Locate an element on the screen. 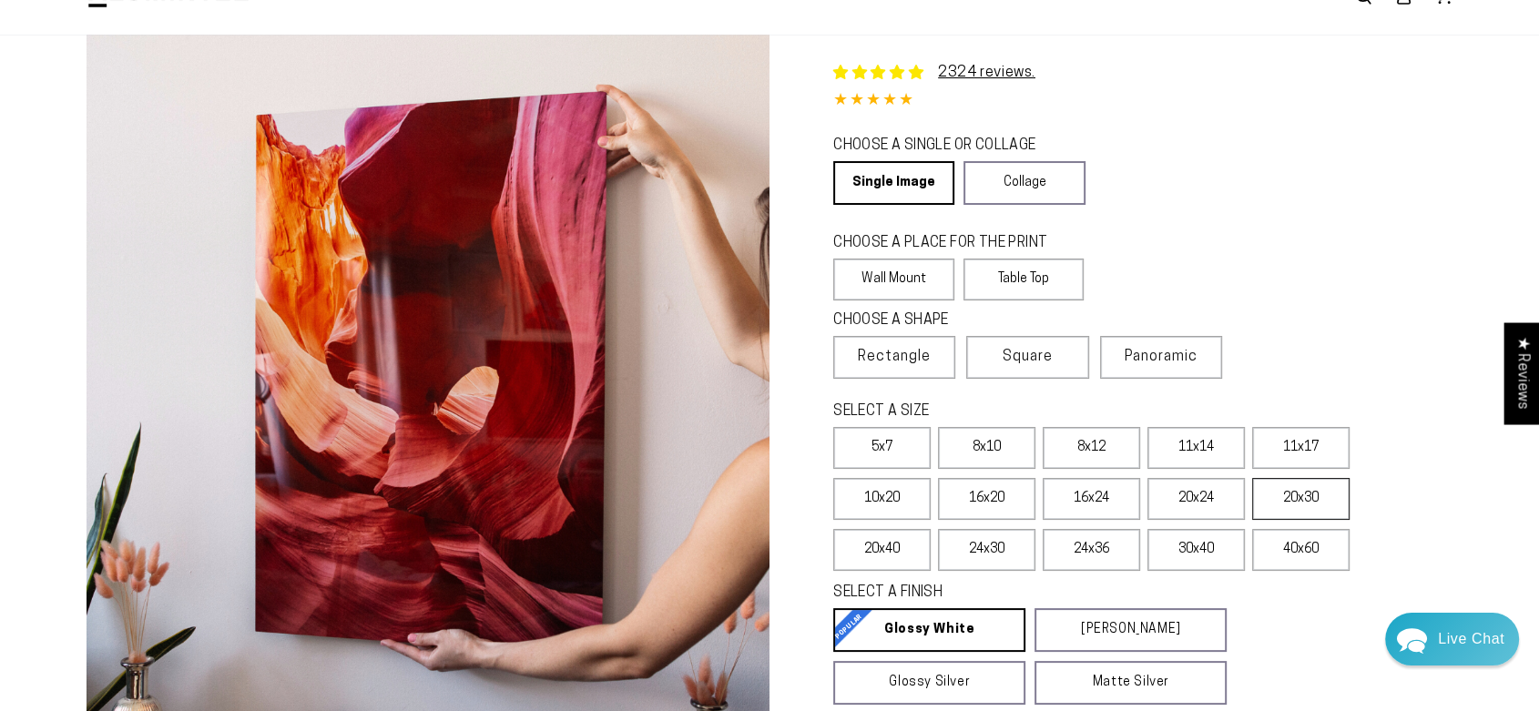  div: Contact Us Directly is located at coordinates (1470, 639).